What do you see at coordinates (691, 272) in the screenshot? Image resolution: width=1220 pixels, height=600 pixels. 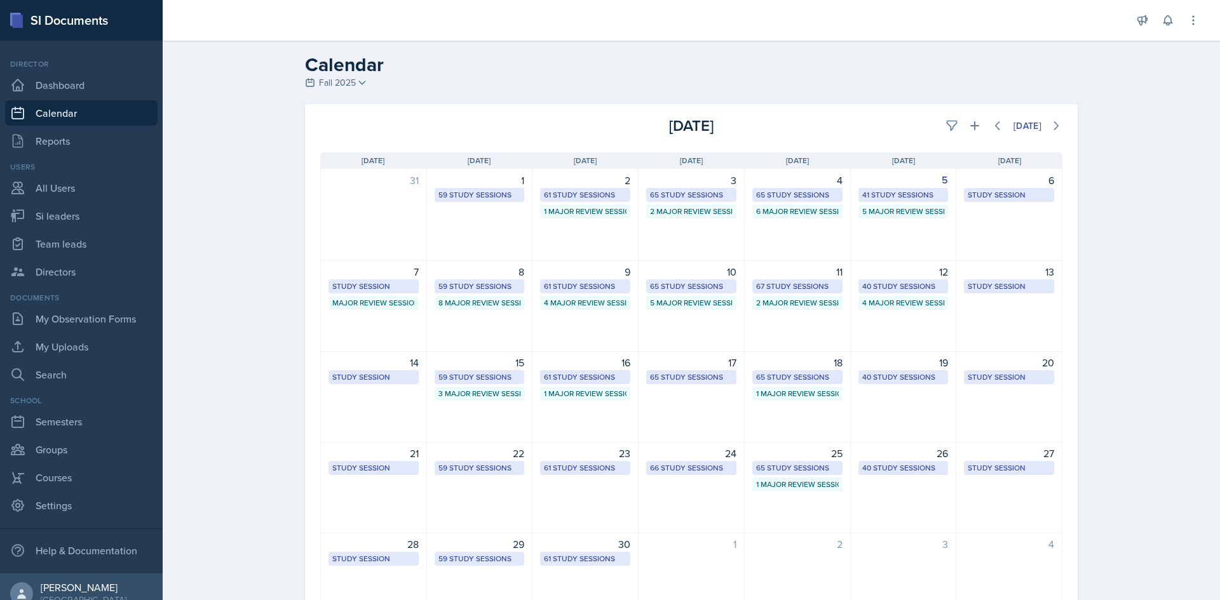 I see `div: 10` at bounding box center [691, 272].